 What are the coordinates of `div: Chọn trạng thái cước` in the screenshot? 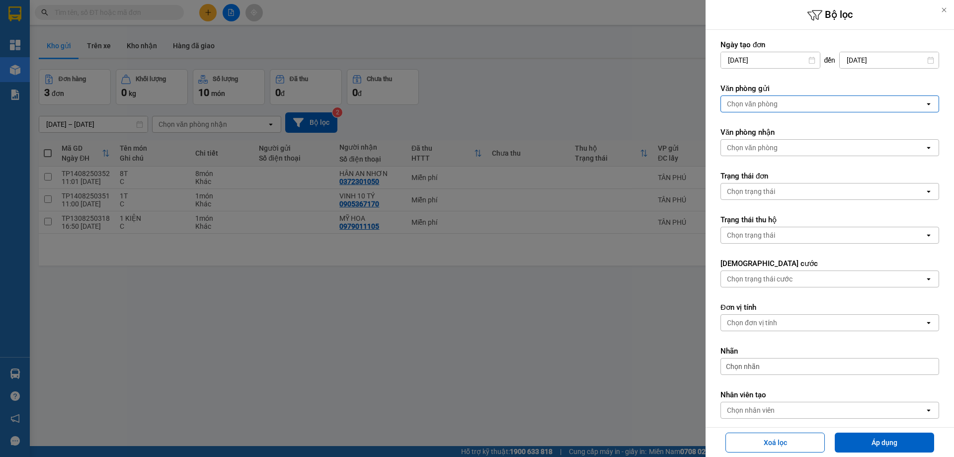 It's located at (760, 279).